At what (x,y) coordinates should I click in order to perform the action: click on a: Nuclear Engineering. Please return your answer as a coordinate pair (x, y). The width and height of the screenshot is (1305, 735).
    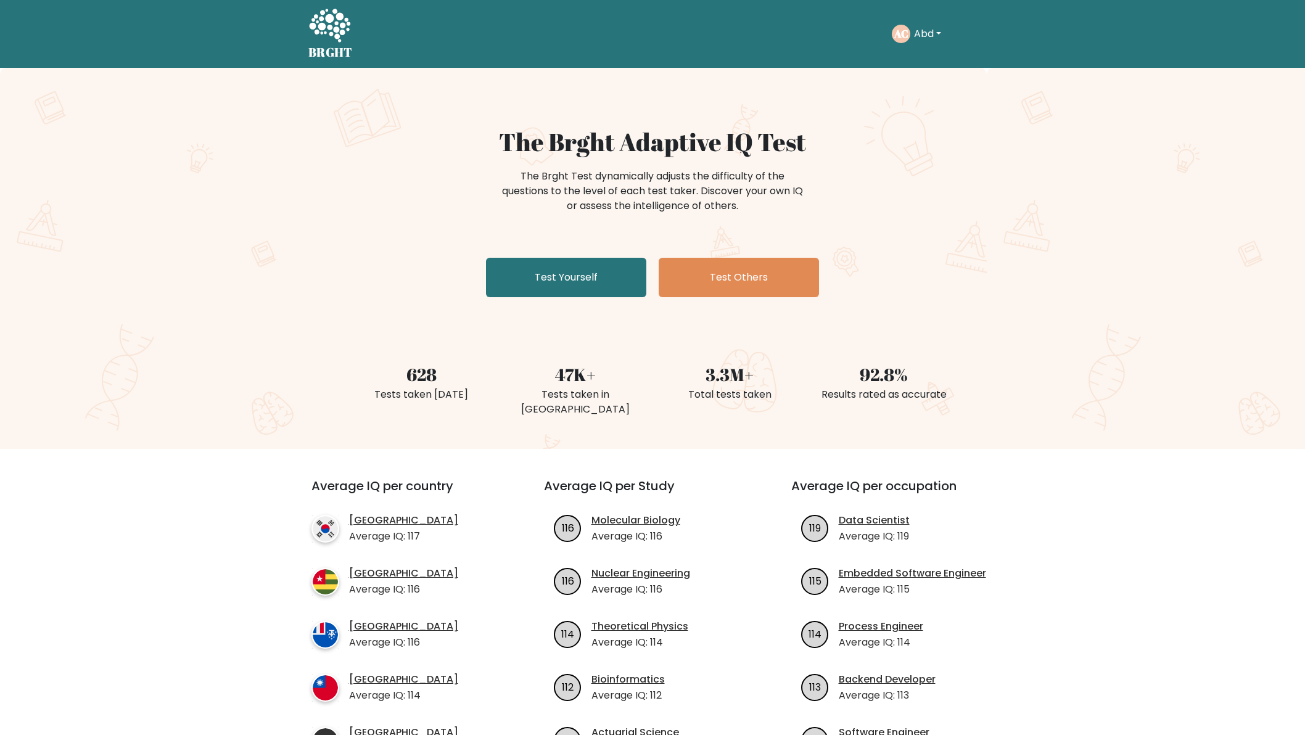
    Looking at the image, I should click on (641, 573).